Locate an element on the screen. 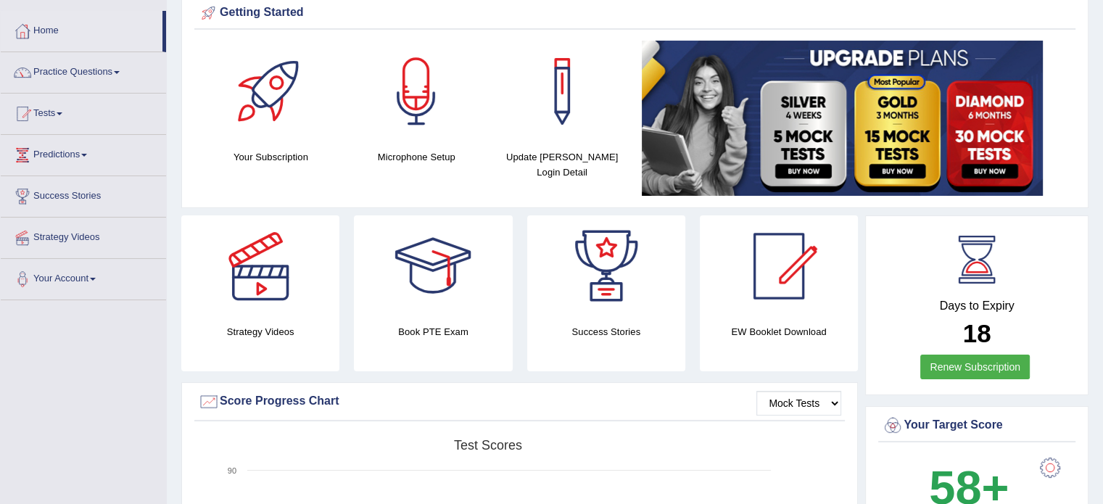  h4: Success Stories is located at coordinates (606, 331).